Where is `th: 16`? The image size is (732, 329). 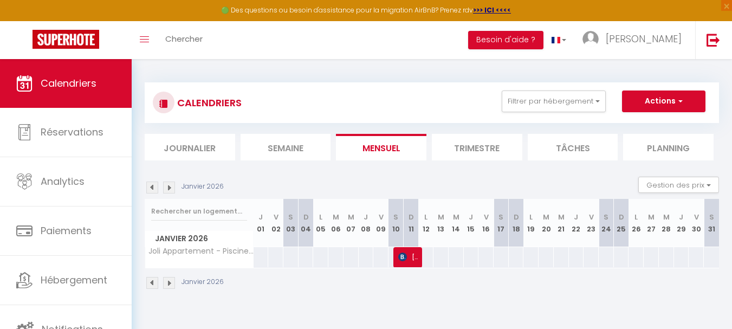
th: 16 is located at coordinates (486, 223).